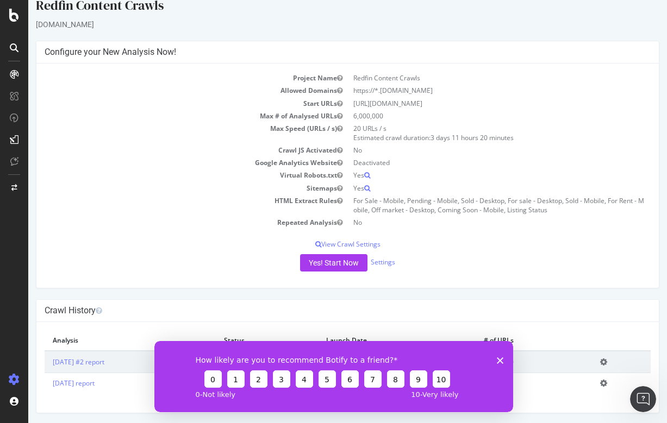 This screenshot has height=423, width=667. Describe the element at coordinates (354, 262) in the screenshot. I see `a: Settings` at that location.